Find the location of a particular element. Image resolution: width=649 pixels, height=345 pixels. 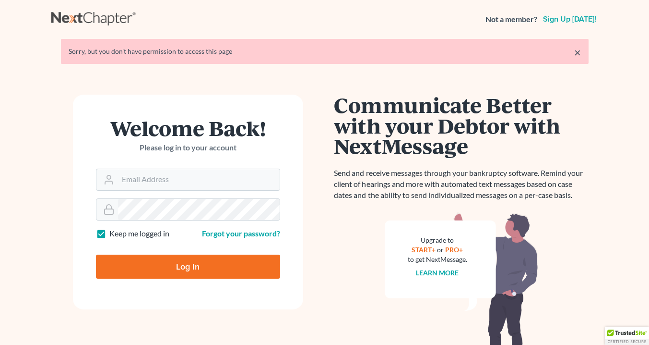

p: Please log in to your account is located at coordinates (188, 147).